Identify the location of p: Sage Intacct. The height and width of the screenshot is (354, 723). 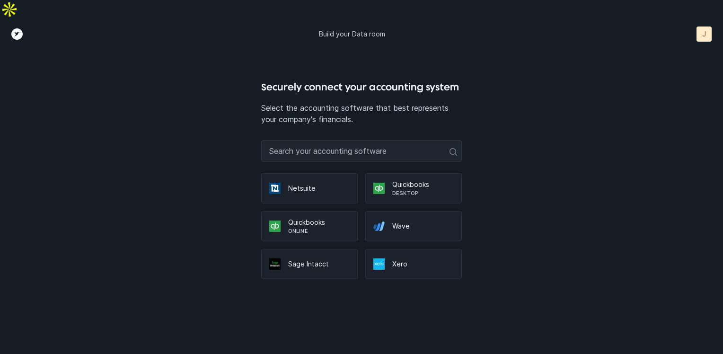
(319, 264).